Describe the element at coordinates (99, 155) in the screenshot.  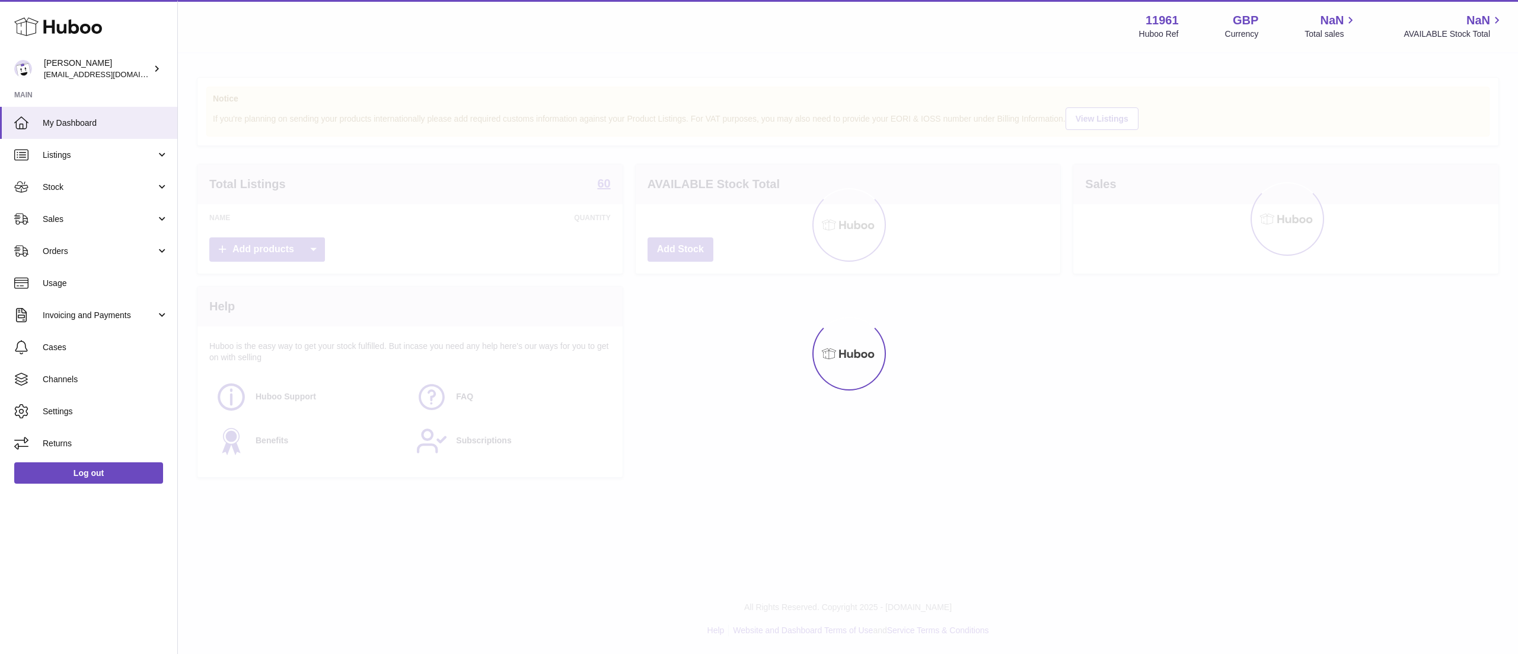
I see `span: Listings` at that location.